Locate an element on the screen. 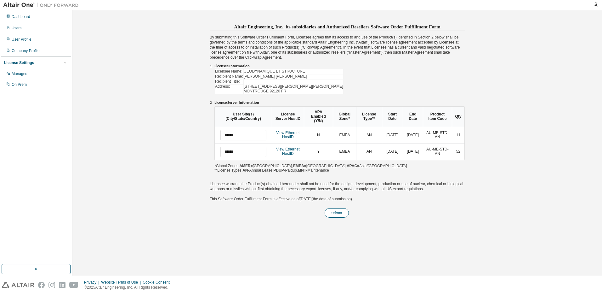 The image size is (602, 294). td: Recipient Title: is located at coordinates (229, 82).